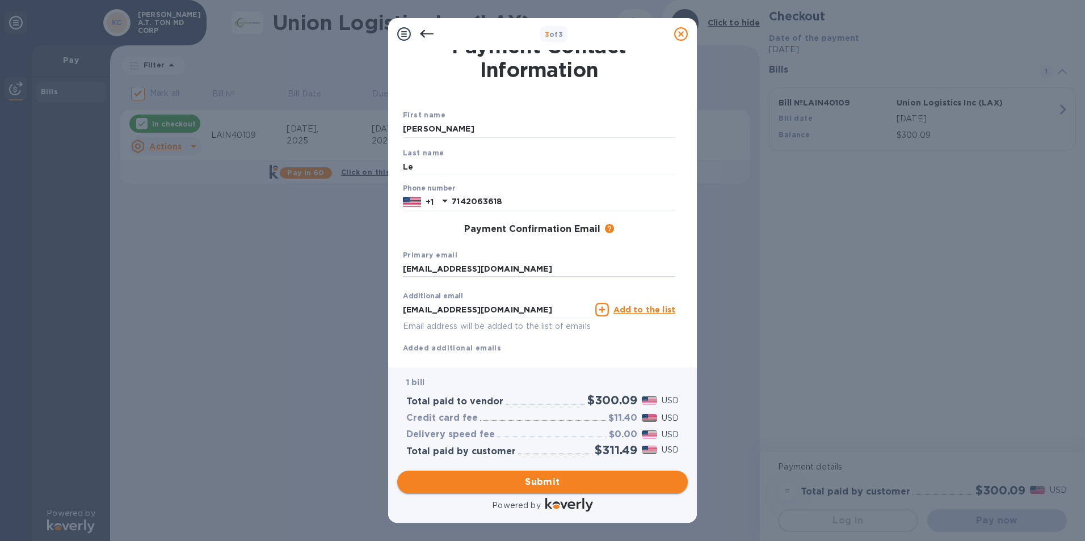  I want to click on h3: $0.00, so click(623, 434).